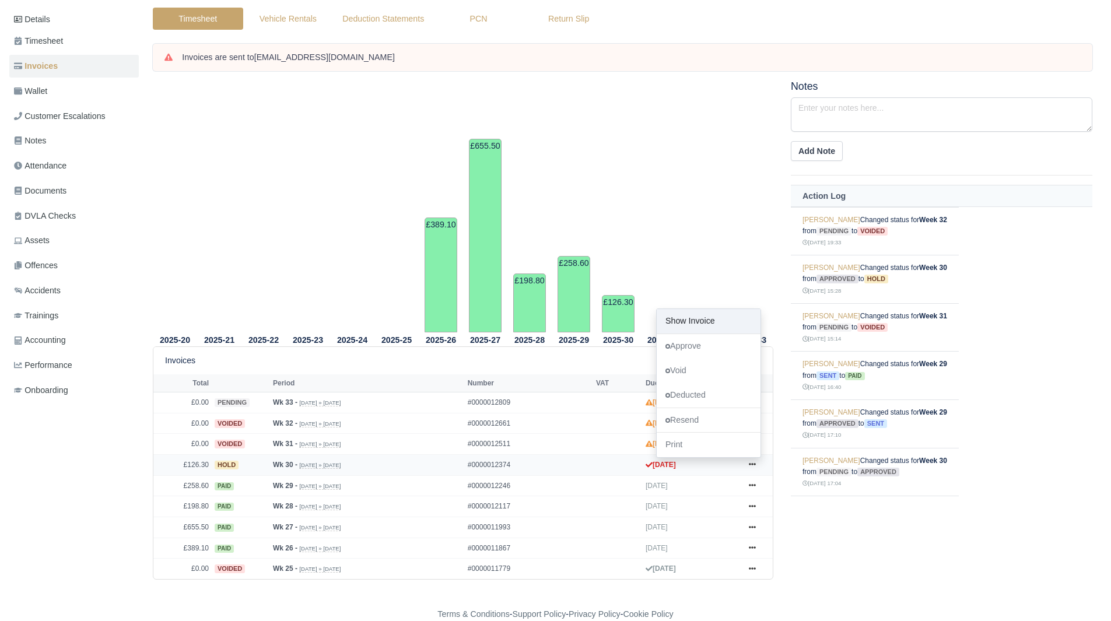 Image resolution: width=1111 pixels, height=621 pixels. Describe the element at coordinates (478, 19) in the screenshot. I see `a: PCN` at that location.